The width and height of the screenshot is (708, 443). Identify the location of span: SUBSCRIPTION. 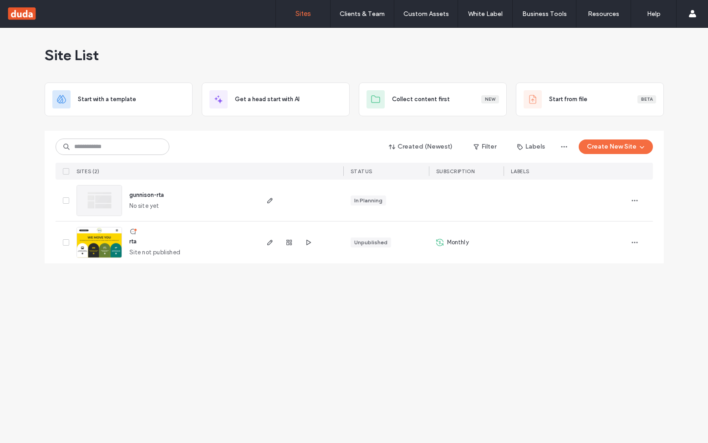
(455, 171).